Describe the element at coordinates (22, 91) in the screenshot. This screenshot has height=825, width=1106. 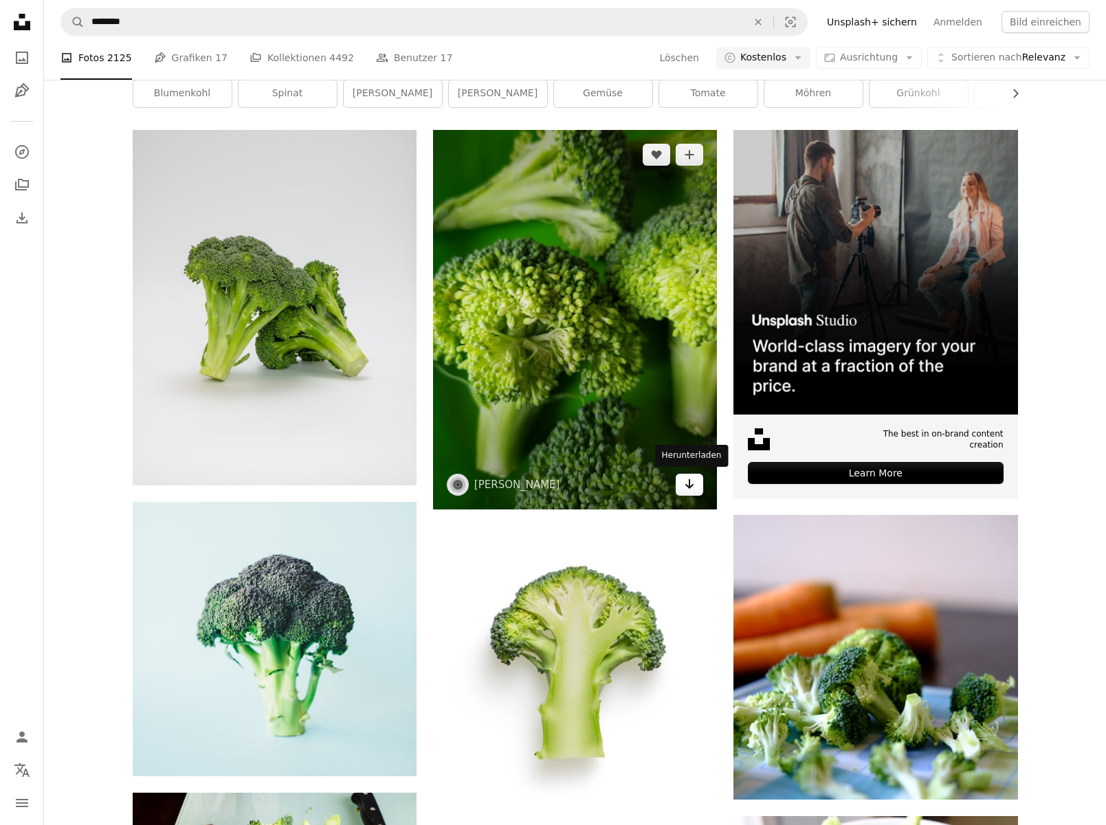
I see `a: Grafiken` at that location.